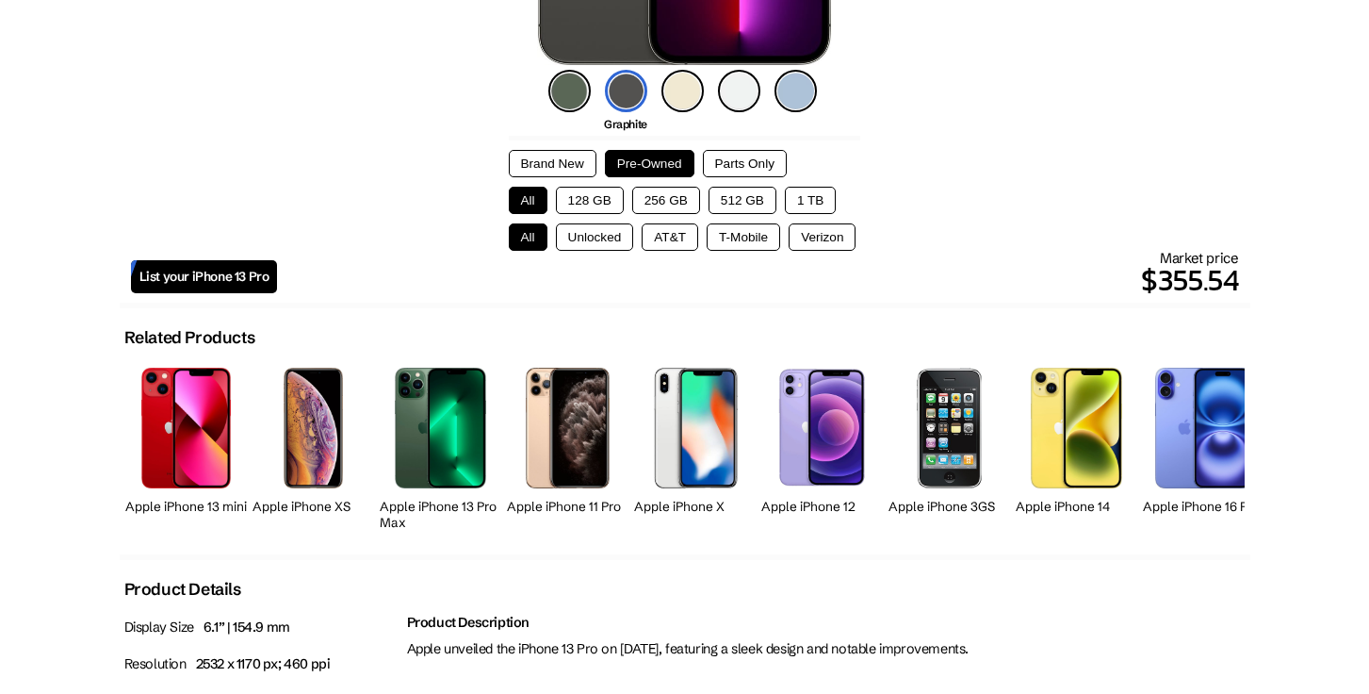 The height and width of the screenshot is (694, 1369). What do you see at coordinates (826, 622) in the screenshot?
I see `h2: Product Description` at bounding box center [826, 622].